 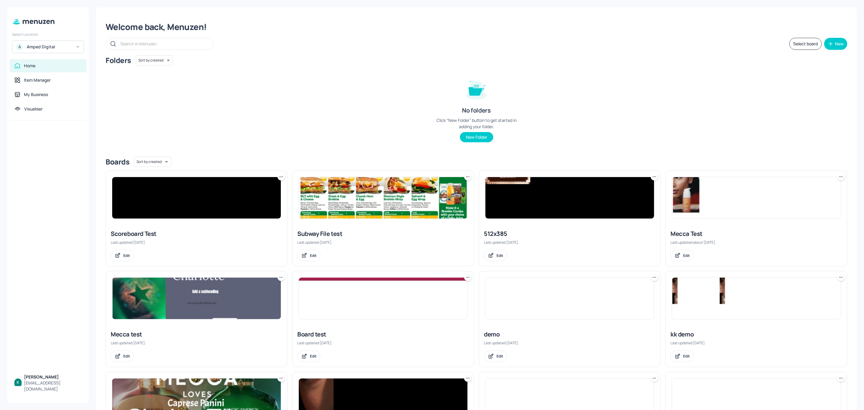 What do you see at coordinates (33, 109) in the screenshot?
I see `div: Visualiser` at bounding box center [33, 109].